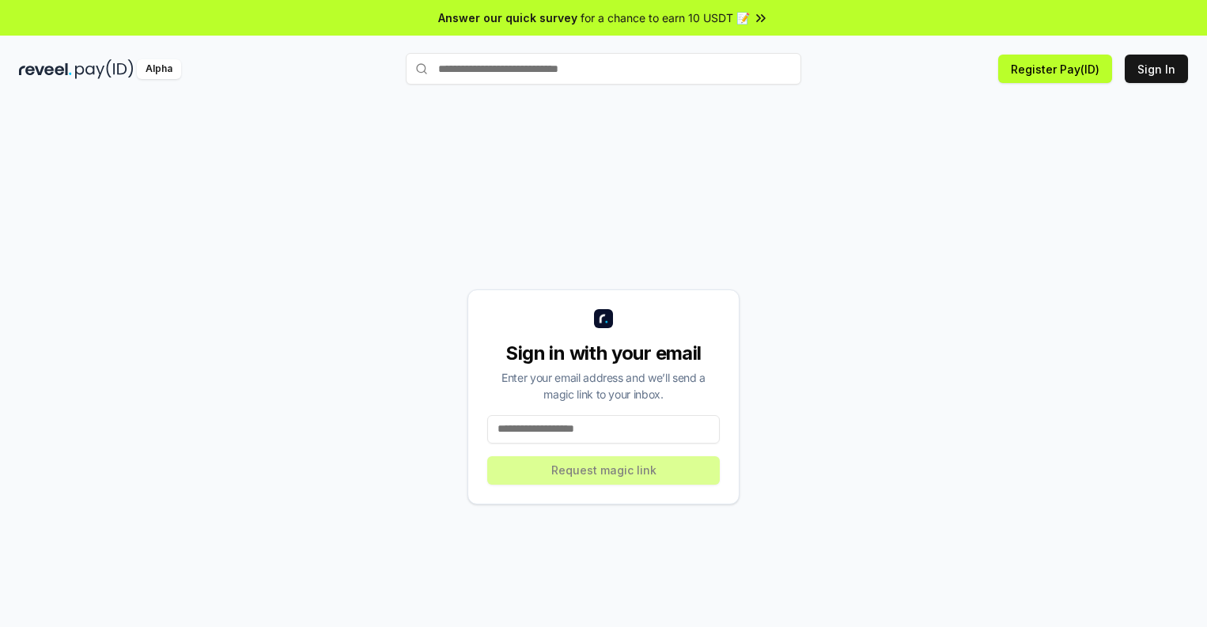  I want to click on div: Sign in with your email, so click(604, 354).